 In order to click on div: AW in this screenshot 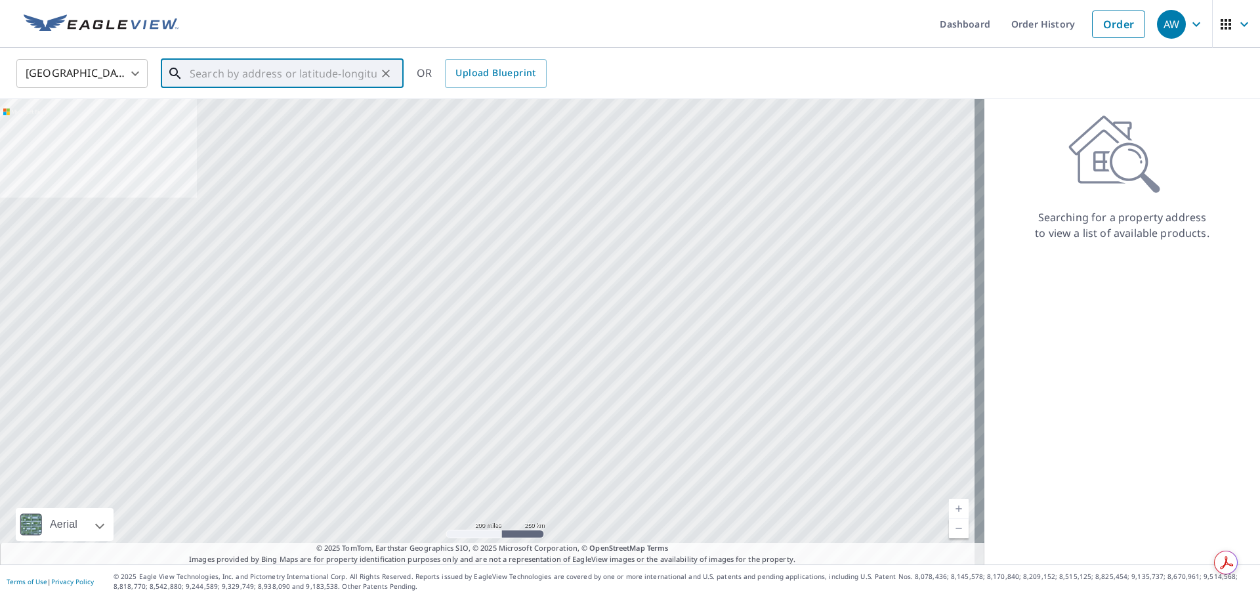, I will do `click(1172, 24)`.